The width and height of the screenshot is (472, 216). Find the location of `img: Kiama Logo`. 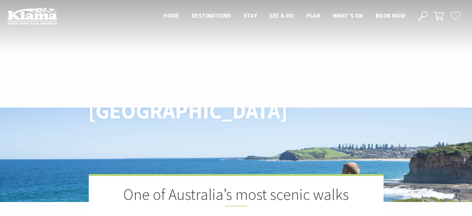

img: Kiama Logo is located at coordinates (32, 16).